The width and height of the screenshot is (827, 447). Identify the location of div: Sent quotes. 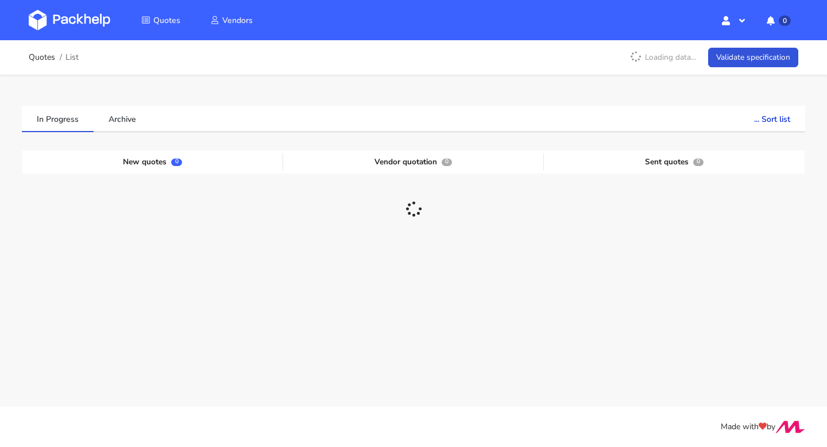
(674, 162).